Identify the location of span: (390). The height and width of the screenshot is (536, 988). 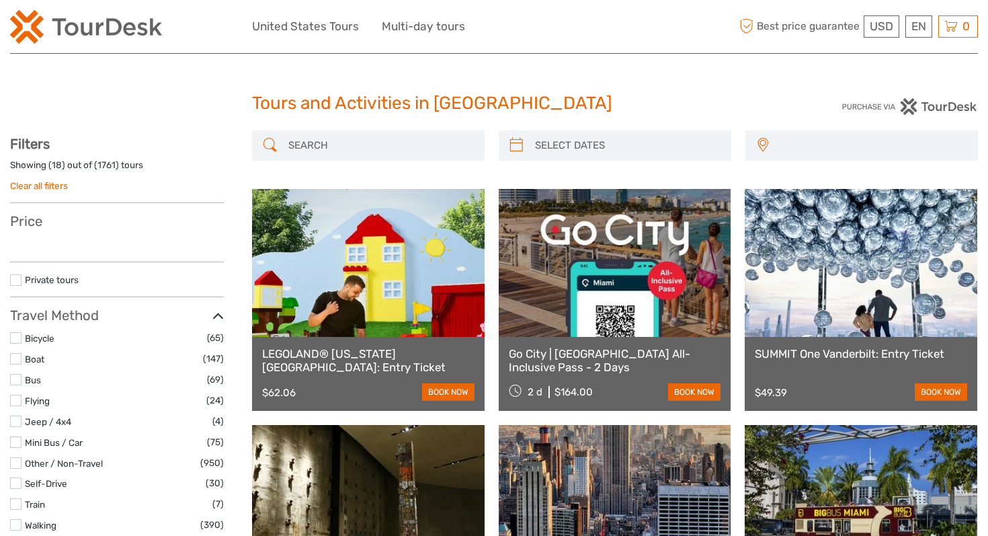
(212, 524).